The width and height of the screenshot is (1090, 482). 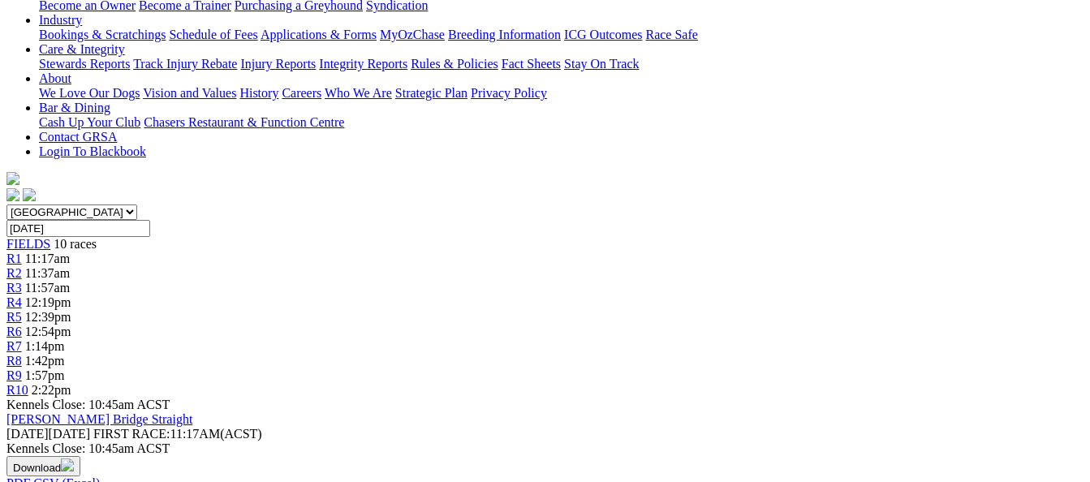 What do you see at coordinates (412, 34) in the screenshot?
I see `a: MyOzChase` at bounding box center [412, 34].